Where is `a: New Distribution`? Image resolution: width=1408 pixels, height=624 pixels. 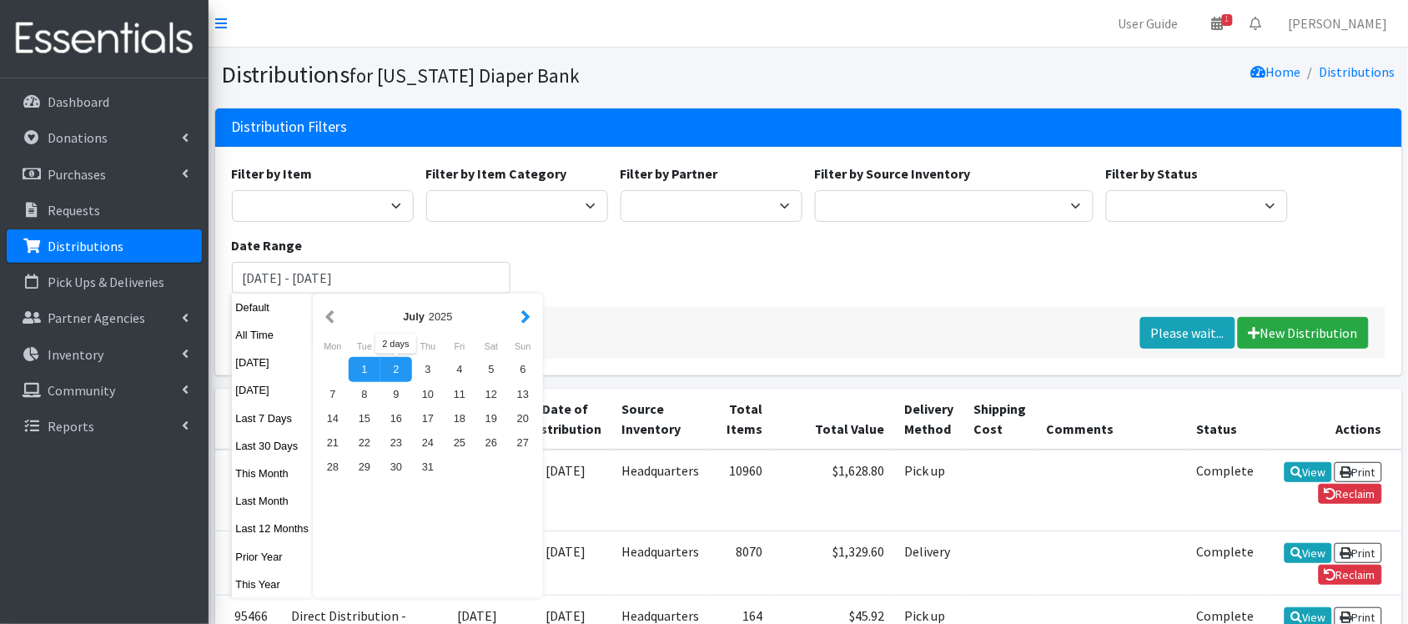
a: New Distribution is located at coordinates (1303, 333).